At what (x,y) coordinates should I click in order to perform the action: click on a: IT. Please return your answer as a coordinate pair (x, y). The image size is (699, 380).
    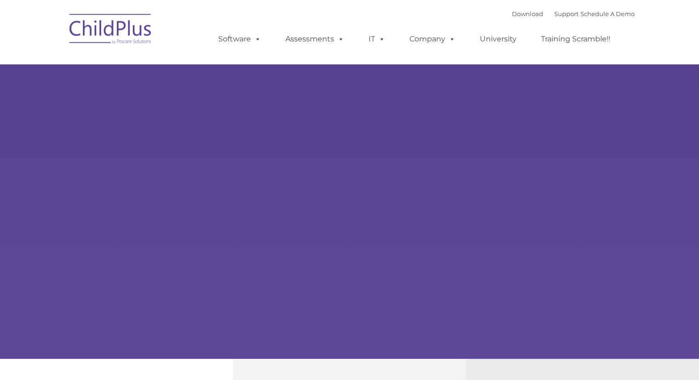
    Looking at the image, I should click on (377, 39).